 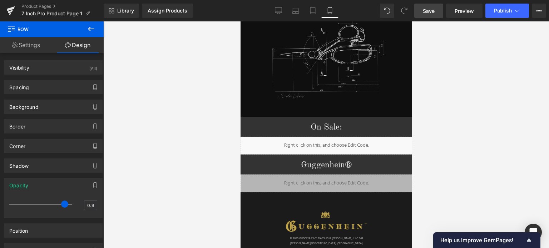 I want to click on span: Publish, so click(x=503, y=11).